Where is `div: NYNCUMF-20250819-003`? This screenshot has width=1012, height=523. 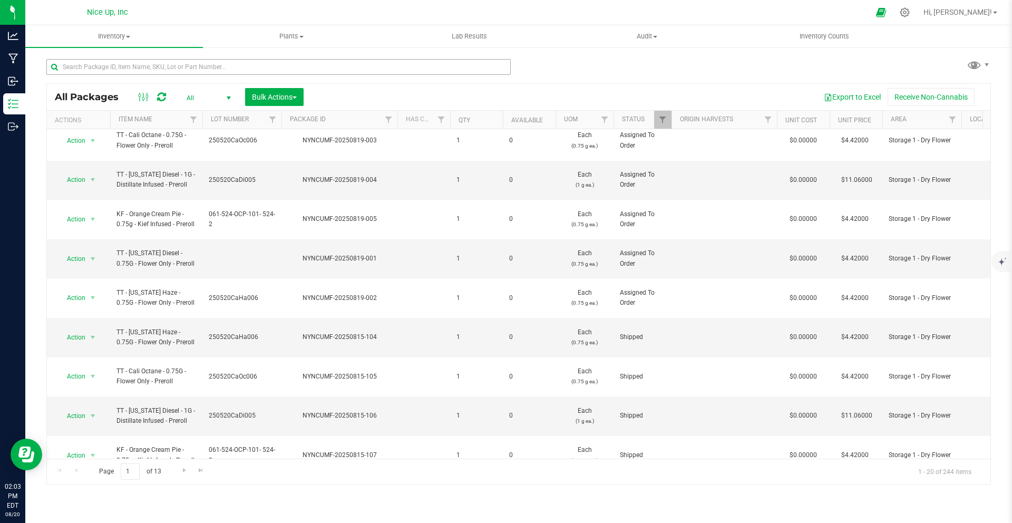
div: NYNCUMF-20250819-003 is located at coordinates (340, 140).